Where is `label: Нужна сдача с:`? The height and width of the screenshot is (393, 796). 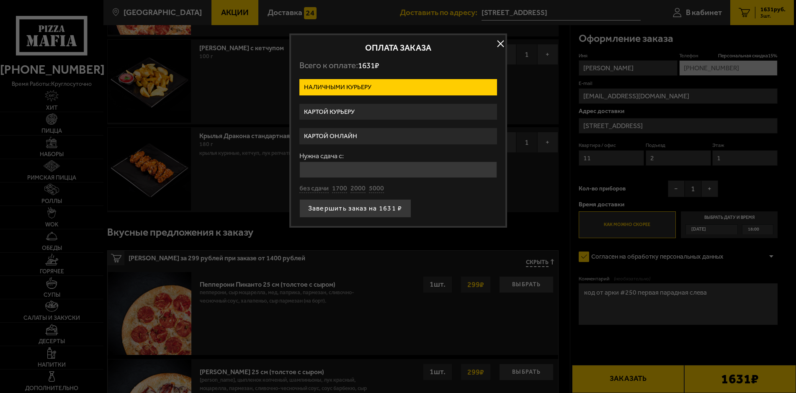
label: Нужна сдача с: is located at coordinates (398, 156).